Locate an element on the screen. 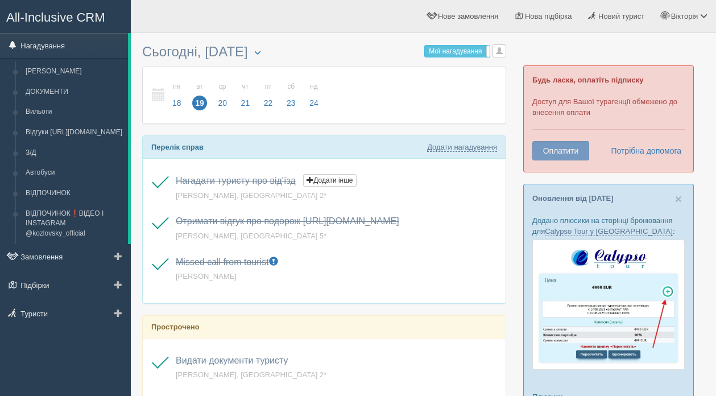 The height and width of the screenshot is (396, 716). img: calypso-tour-proposal-crm-for-travel-agency.jpg is located at coordinates (608, 304).